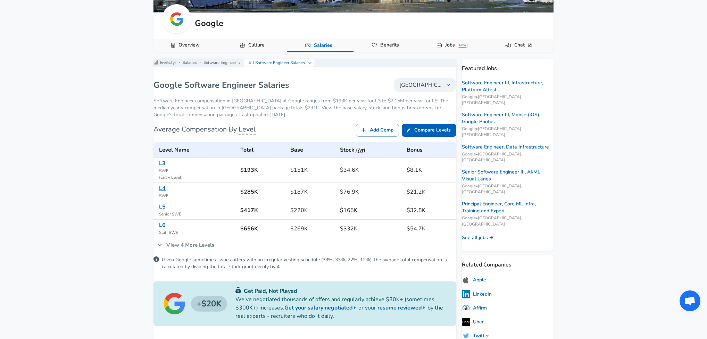 The width and height of the screenshot is (707, 339). Describe the element at coordinates (312, 170) in the screenshot. I see `h6: $151K` at that location.